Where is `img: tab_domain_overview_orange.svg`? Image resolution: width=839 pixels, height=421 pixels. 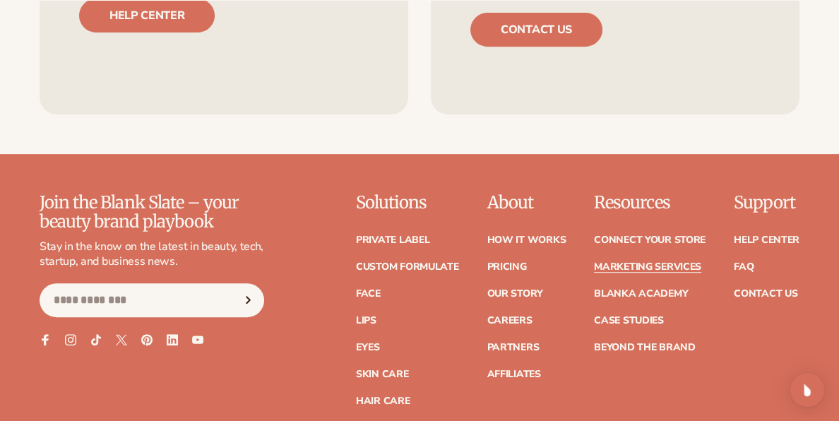
img: tab_domain_overview_orange.svg is located at coordinates (44, 88).